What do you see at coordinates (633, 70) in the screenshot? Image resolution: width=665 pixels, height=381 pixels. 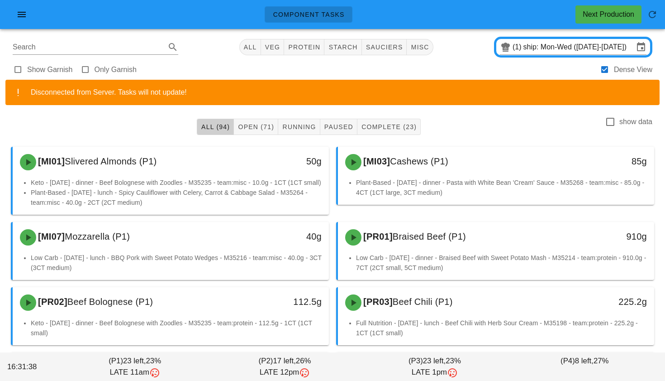 I see `label: Dense View` at bounding box center [633, 70].